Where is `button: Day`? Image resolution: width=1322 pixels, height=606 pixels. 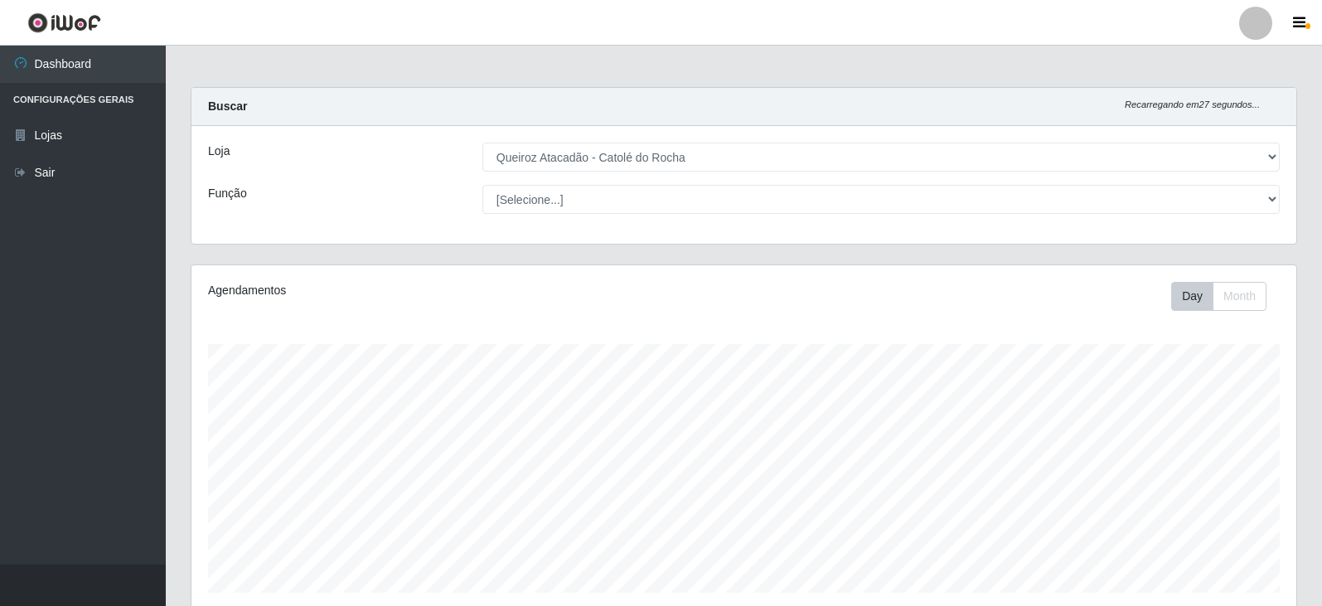
button: Day is located at coordinates (1192, 296).